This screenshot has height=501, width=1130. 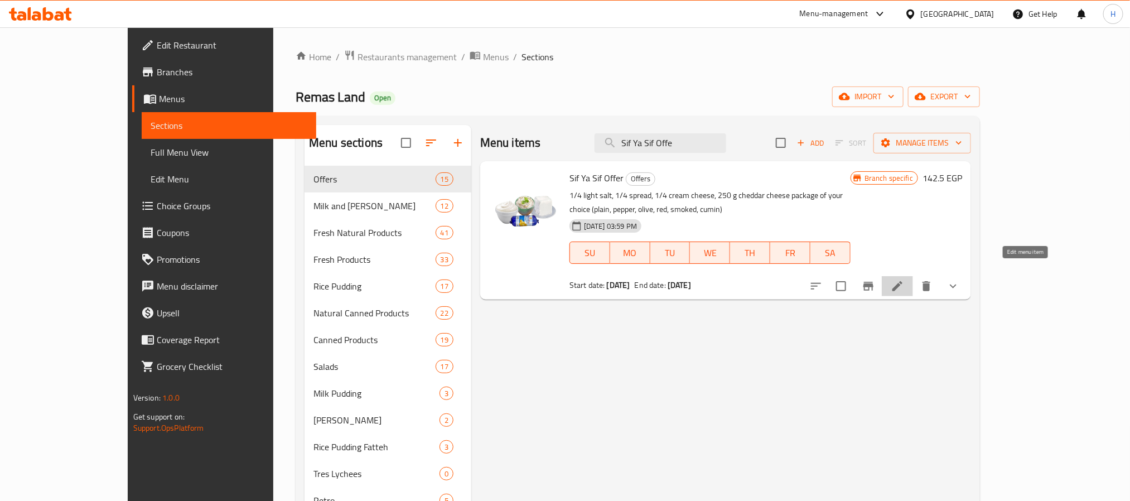 I want to click on div: Fresh Natural Products41, so click(x=388, y=233).